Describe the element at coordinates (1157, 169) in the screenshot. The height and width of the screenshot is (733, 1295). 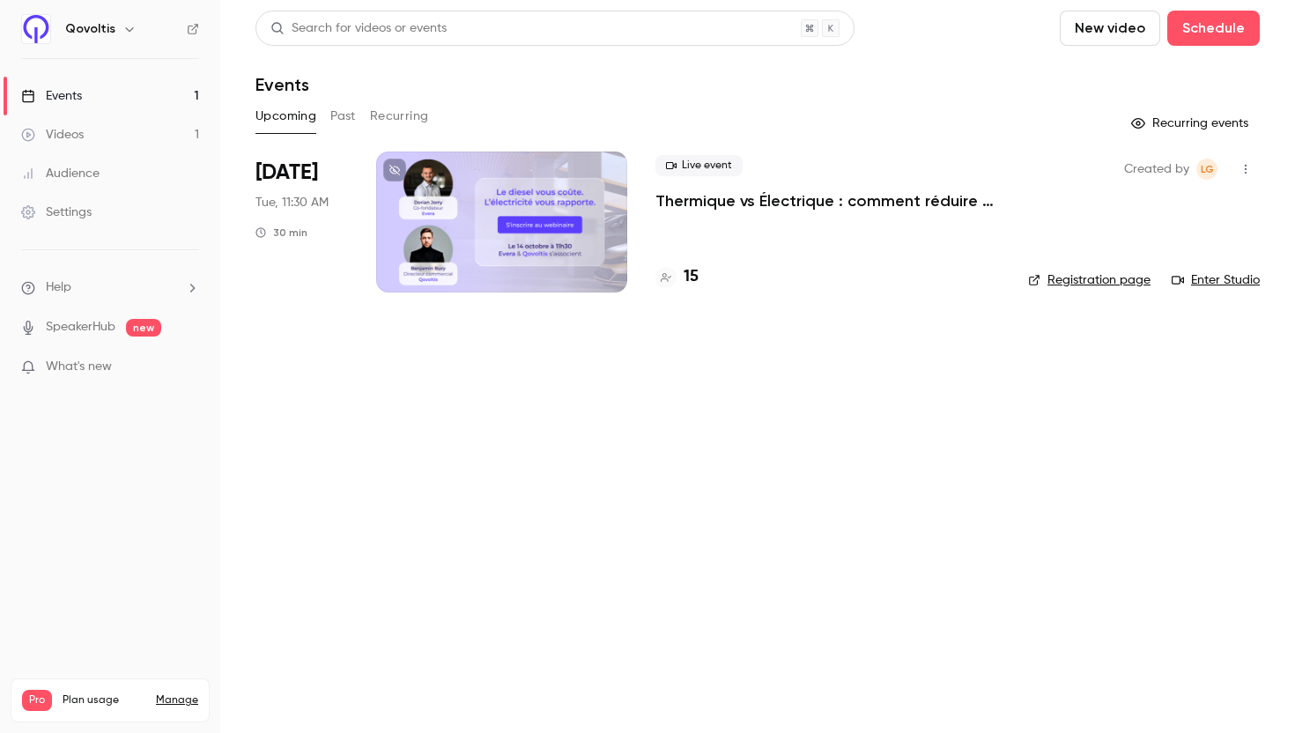
I see `span: Created by` at that location.